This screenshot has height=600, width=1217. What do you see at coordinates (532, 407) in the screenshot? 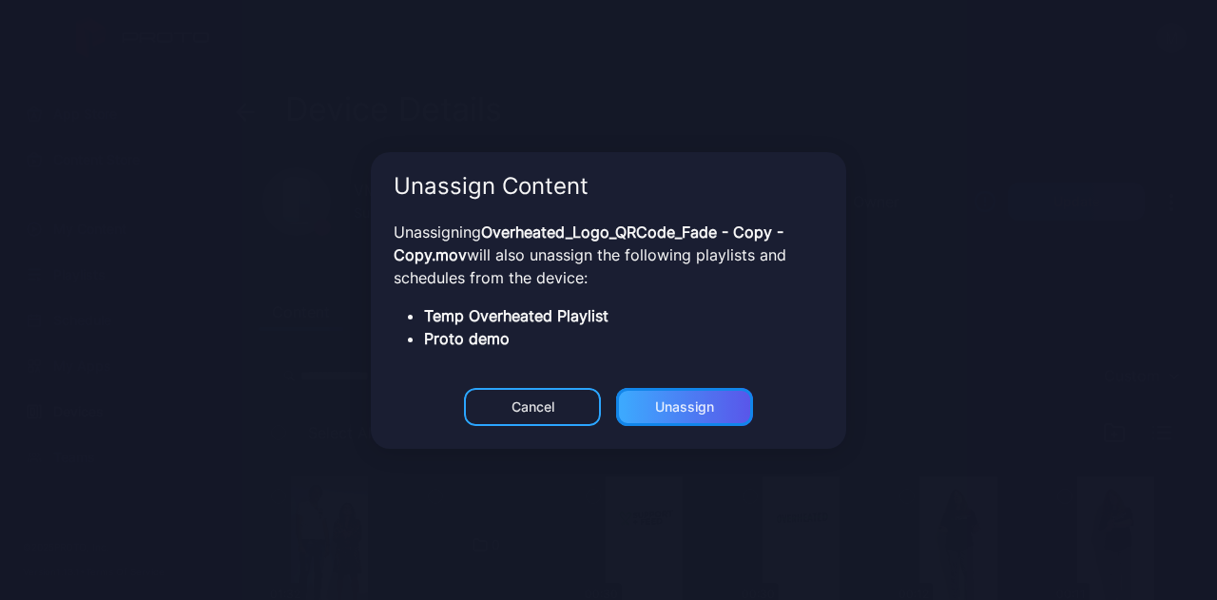
I see `button: Cancel` at bounding box center [532, 407].